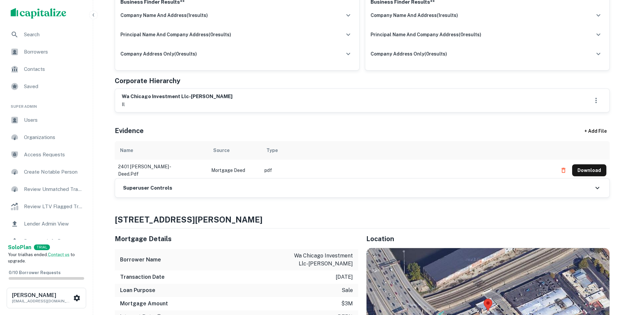  What do you see at coordinates (46, 120) in the screenshot?
I see `div: Users` at bounding box center [46, 120].